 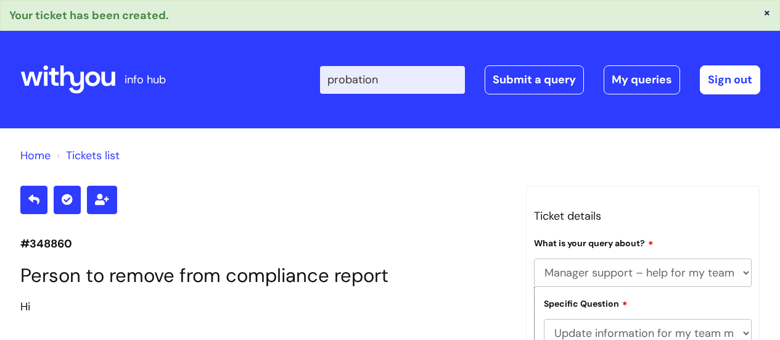 What do you see at coordinates (264, 275) in the screenshot?
I see `h1: Person to remove from compliance report` at bounding box center [264, 275].